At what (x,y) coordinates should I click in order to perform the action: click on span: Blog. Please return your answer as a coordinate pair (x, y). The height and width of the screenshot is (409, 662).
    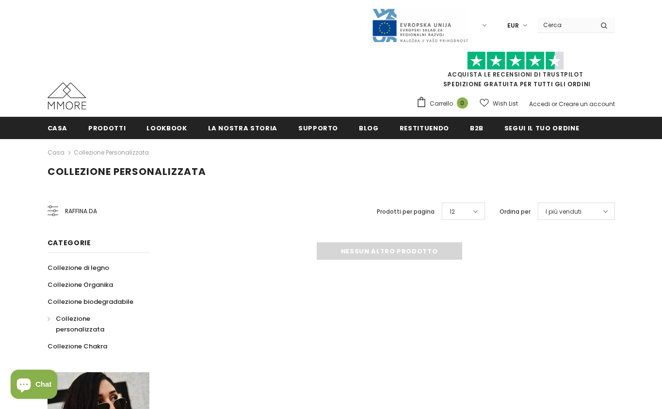
    Looking at the image, I should click on (369, 128).